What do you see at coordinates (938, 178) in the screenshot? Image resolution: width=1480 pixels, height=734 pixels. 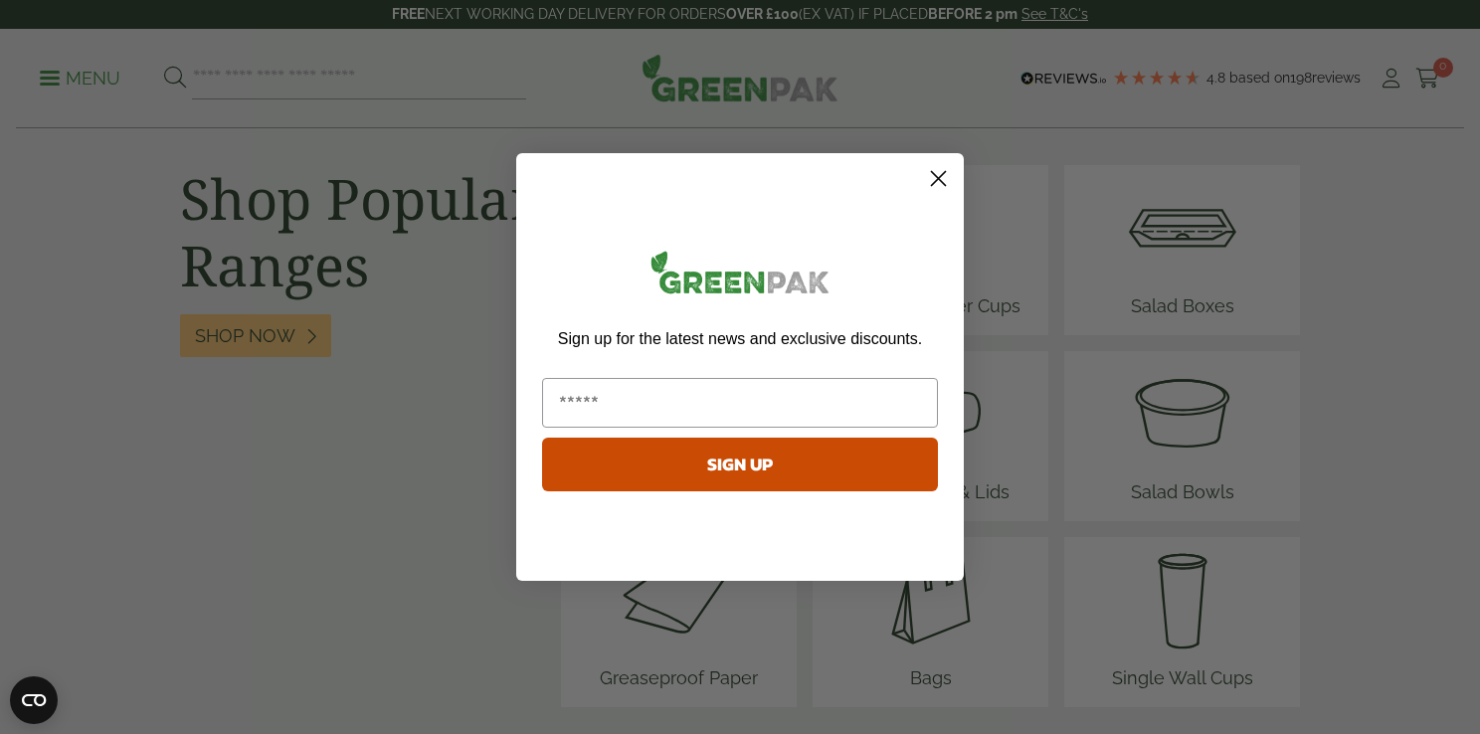 I see `button: Close dialog` at bounding box center [938, 178].